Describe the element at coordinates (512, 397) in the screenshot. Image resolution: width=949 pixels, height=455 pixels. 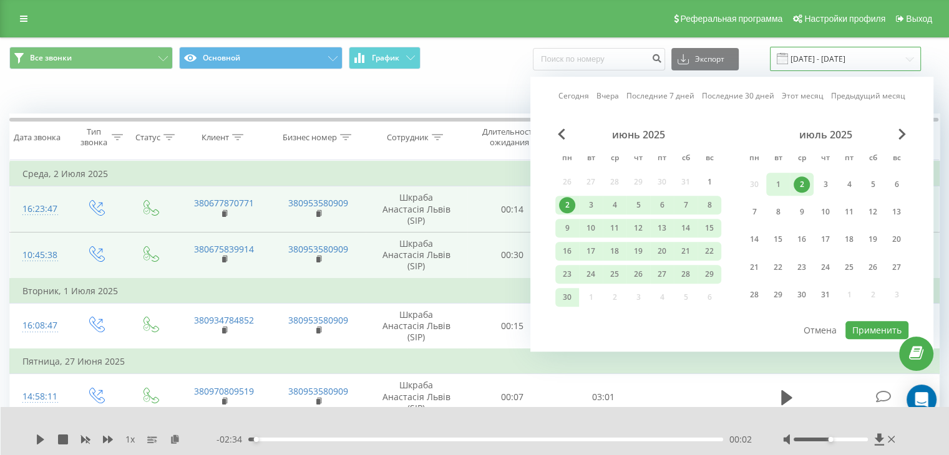
I see `td: 00:07` at that location.